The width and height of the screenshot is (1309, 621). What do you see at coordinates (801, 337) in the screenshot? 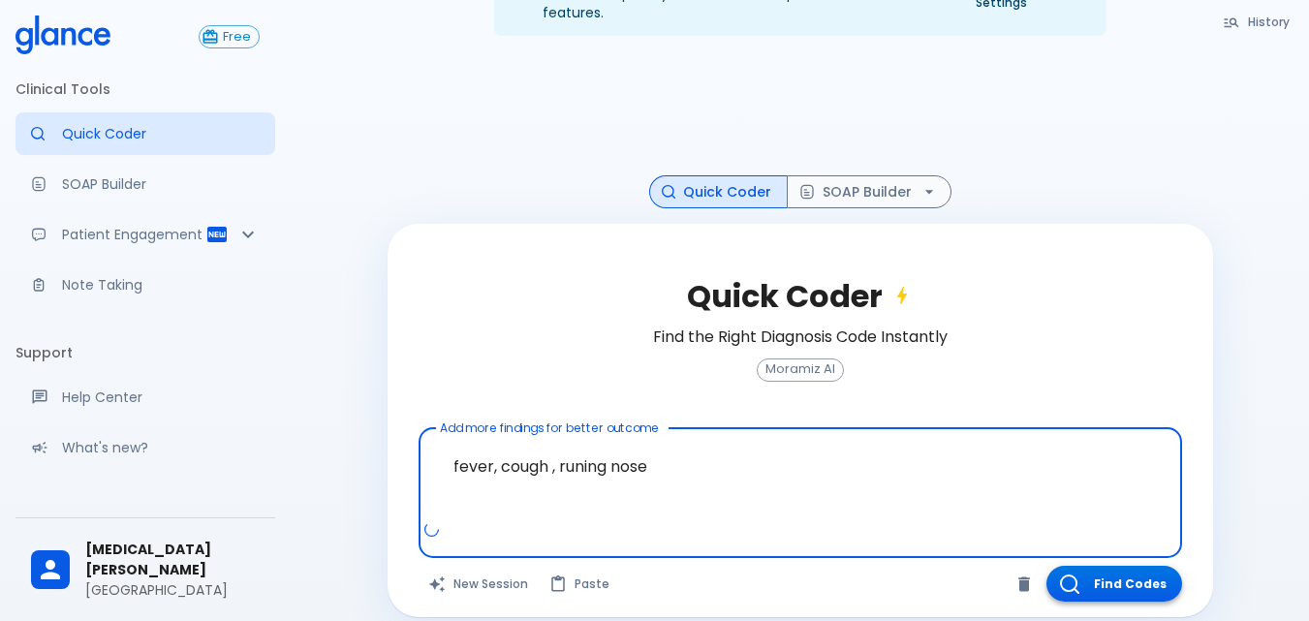
I see `h6: Find the Right Diagnosis Code Instantly` at bounding box center [801, 337].